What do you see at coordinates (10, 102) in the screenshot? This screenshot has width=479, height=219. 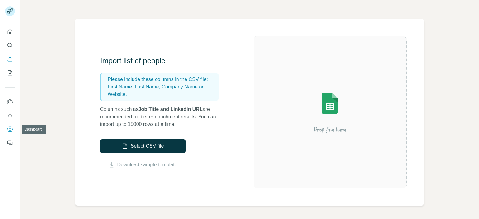 I see `button: Use Surfe on LinkedIn` at bounding box center [10, 102].